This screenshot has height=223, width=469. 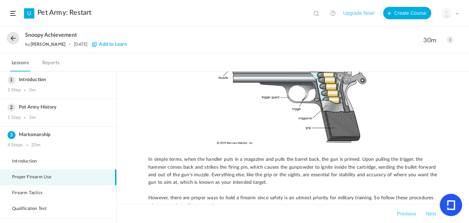 What do you see at coordinates (29, 161) in the screenshot?
I see `span: Introduction` at bounding box center [29, 161].